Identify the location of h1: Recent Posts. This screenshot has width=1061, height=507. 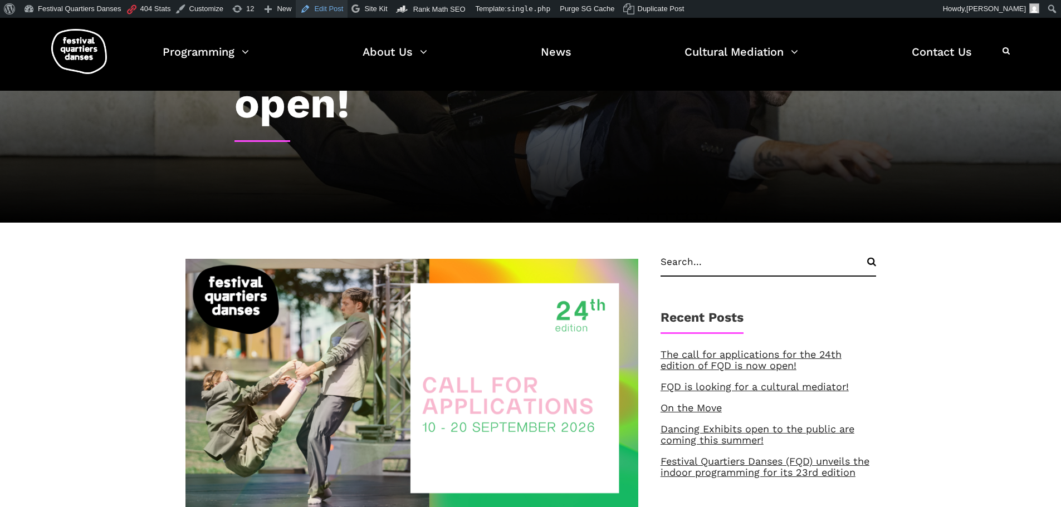
(702, 322).